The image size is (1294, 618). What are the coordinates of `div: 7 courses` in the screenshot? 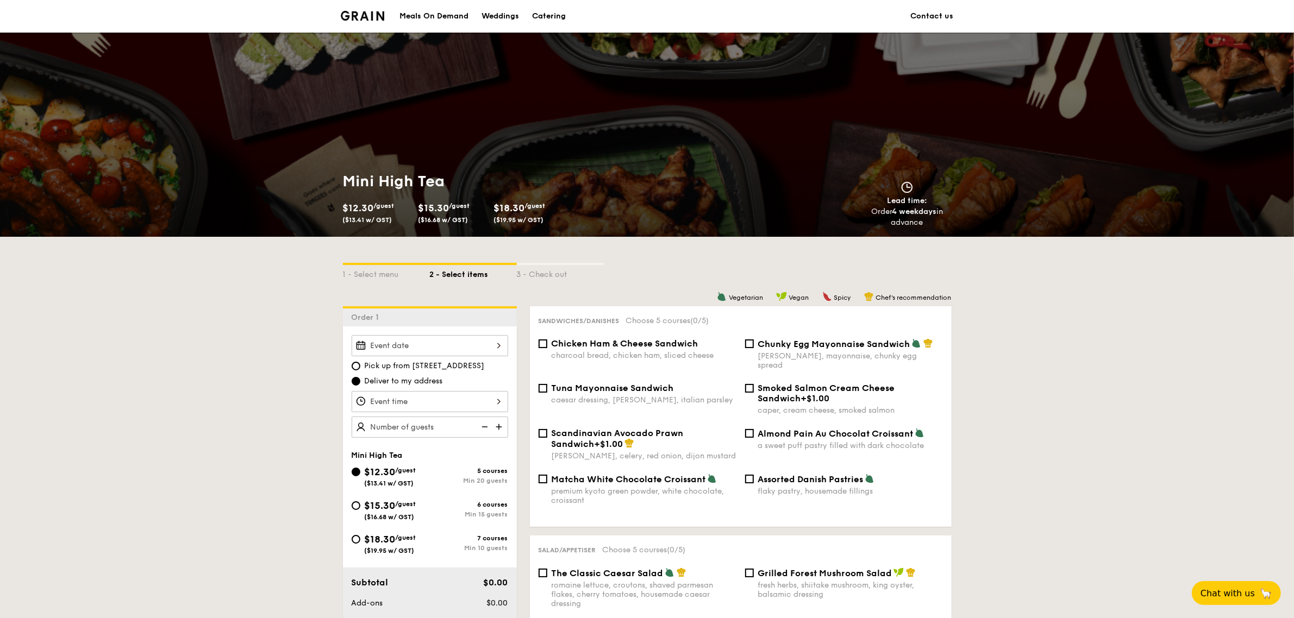 It's located at (469, 539).